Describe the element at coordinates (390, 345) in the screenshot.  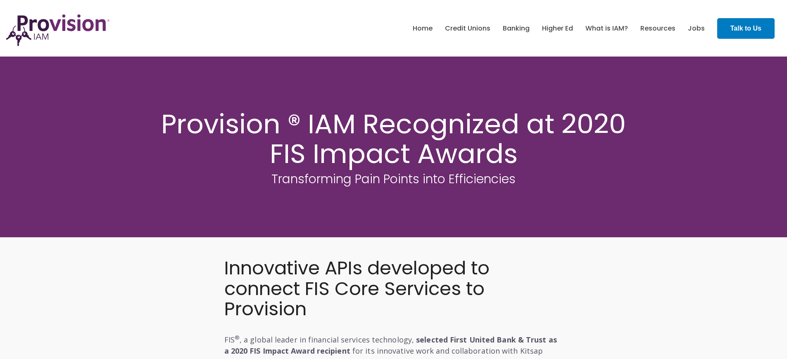
I see `strong: selected First United Bank & Trust as a 2020 FIS Impact Award recipient` at that location.